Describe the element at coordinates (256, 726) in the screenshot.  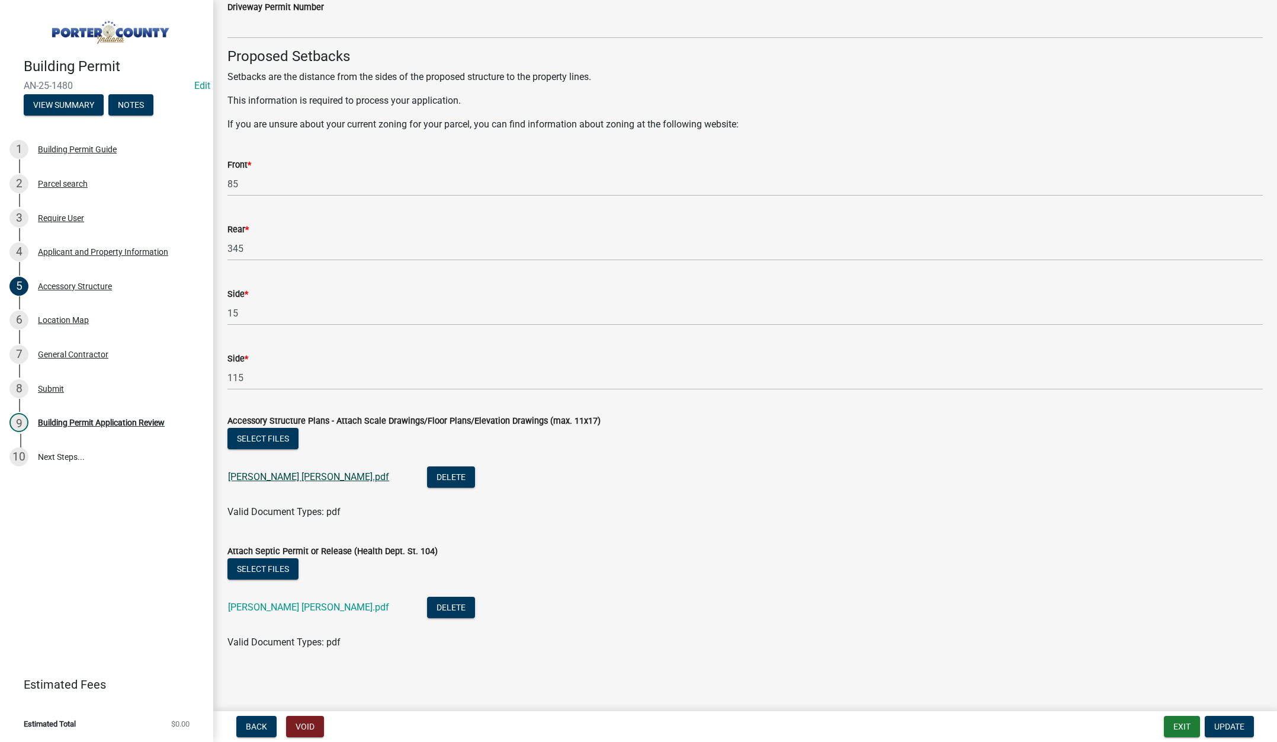
I see `span: Back` at that location.